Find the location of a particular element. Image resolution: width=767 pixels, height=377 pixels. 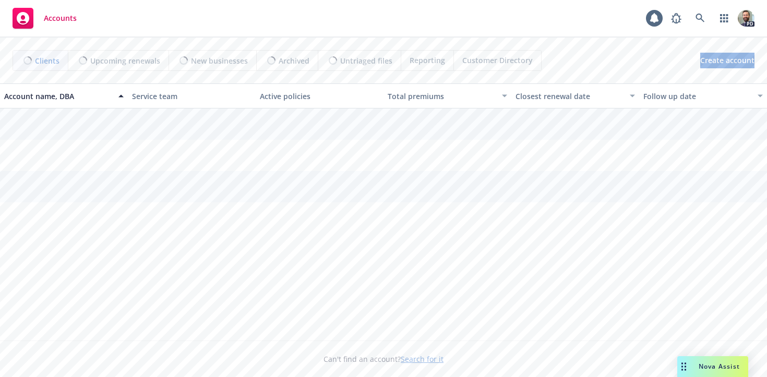

a: Search for it is located at coordinates (422, 359).